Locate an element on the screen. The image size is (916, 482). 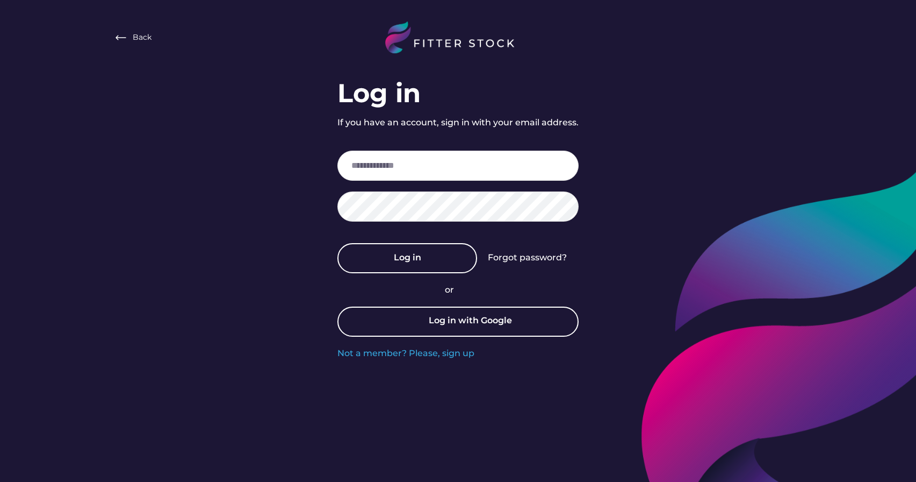
div: Back is located at coordinates (142, 38).